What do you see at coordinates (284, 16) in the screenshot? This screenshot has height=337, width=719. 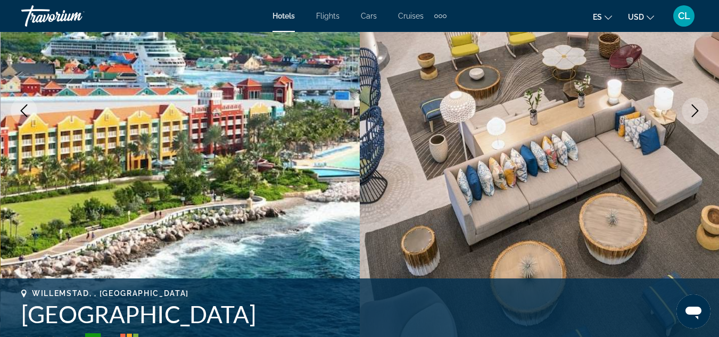 I see `a: Hotels` at bounding box center [284, 16].